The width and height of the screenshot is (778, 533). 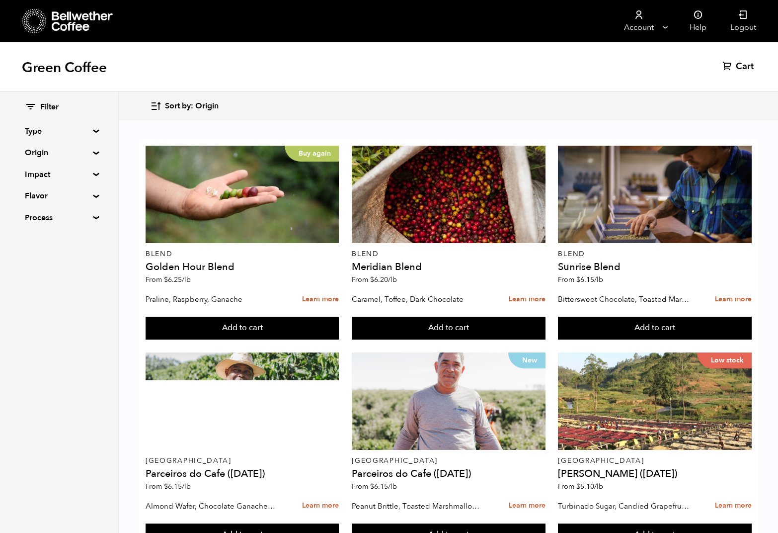 I want to click on p: Bittersweet Chocolate, Toasted Marshmallow, Candied Orange, Praline, so click(x=624, y=299).